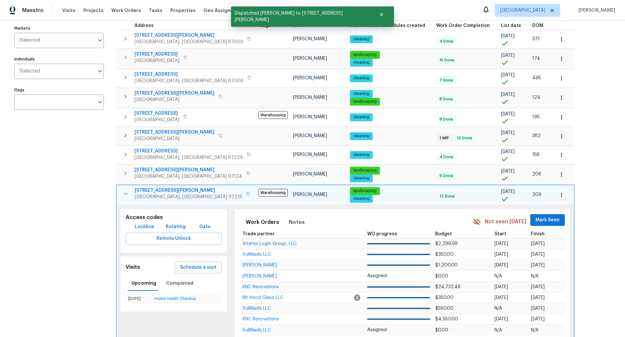 Image resolution: width=625 pixels, height=337 pixels. Describe the element at coordinates (133, 267) in the screenshot. I see `h5: Visits` at that location.